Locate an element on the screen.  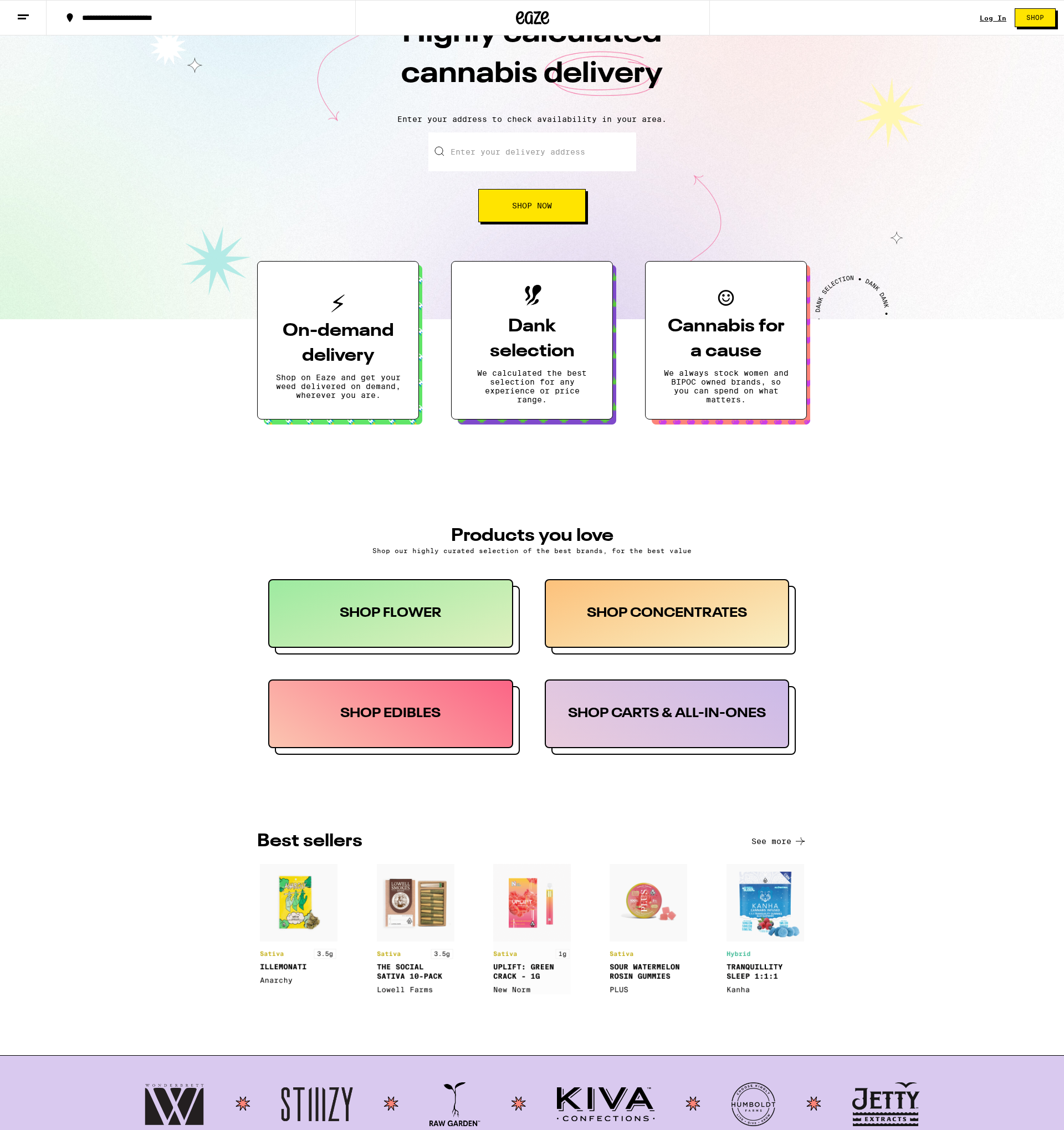
button: SHOP EDIBLES is located at coordinates (394, 717).